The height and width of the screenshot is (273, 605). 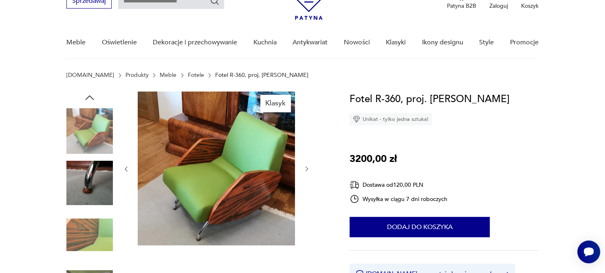 What do you see at coordinates (265, 42) in the screenshot?
I see `a: Kuchnia` at bounding box center [265, 42].